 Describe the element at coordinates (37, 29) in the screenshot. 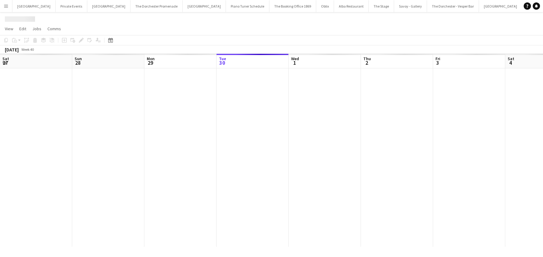

I see `span: Jobs` at that location.